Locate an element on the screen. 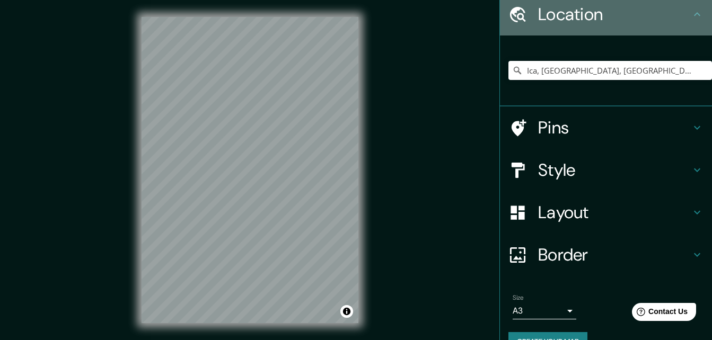  canvas: Map is located at coordinates (250, 170).